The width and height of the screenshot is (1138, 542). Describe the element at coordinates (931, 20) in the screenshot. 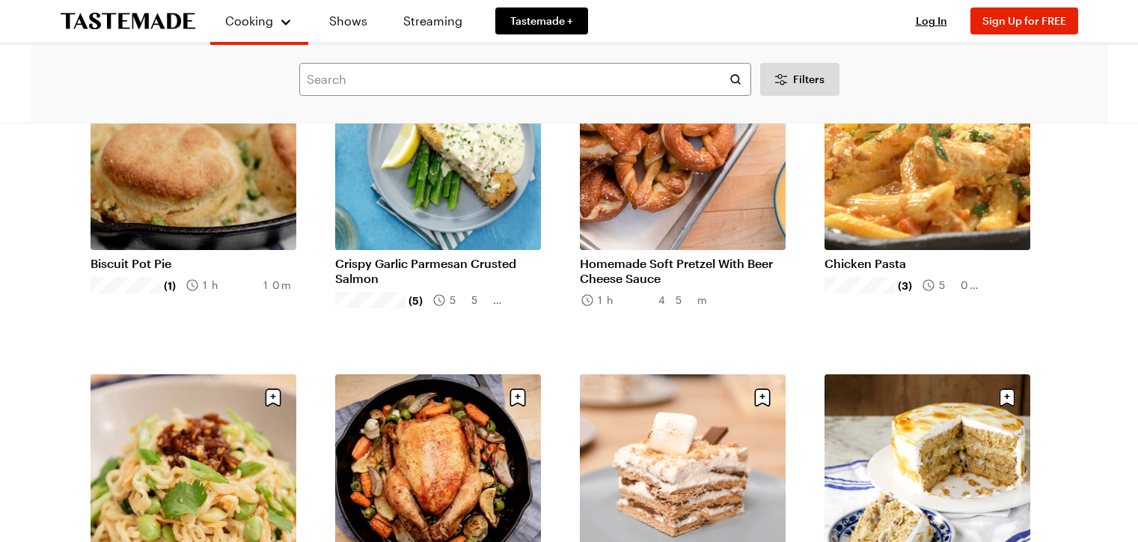

I see `span: Log In` at that location.